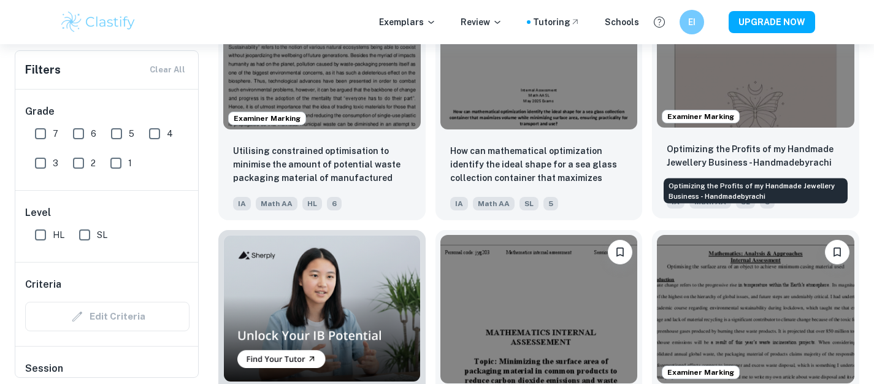 The image size is (874, 384). What do you see at coordinates (756, 191) in the screenshot?
I see `div: Optimizing the Profits of my Handmade Jewellery Business - Handmadebyrachi` at bounding box center [756, 191].